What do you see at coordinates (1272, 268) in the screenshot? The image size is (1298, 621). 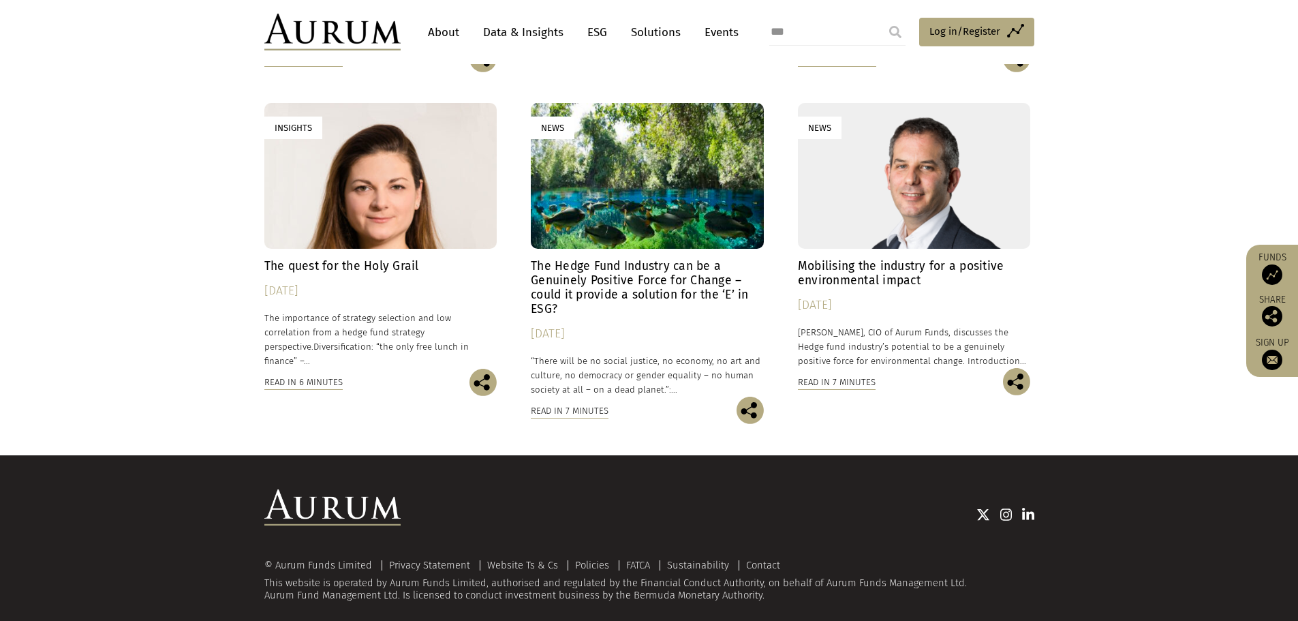 I see `a: Funds` at bounding box center [1272, 268].